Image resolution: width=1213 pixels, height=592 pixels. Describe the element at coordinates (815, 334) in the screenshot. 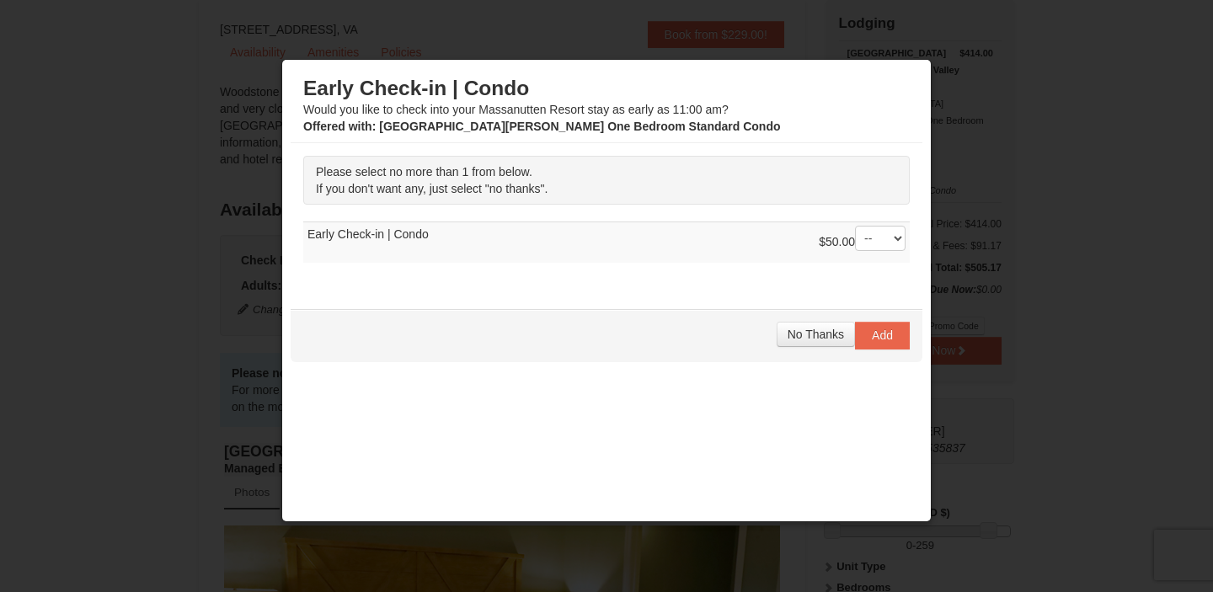

I see `span: No Thanks` at that location.